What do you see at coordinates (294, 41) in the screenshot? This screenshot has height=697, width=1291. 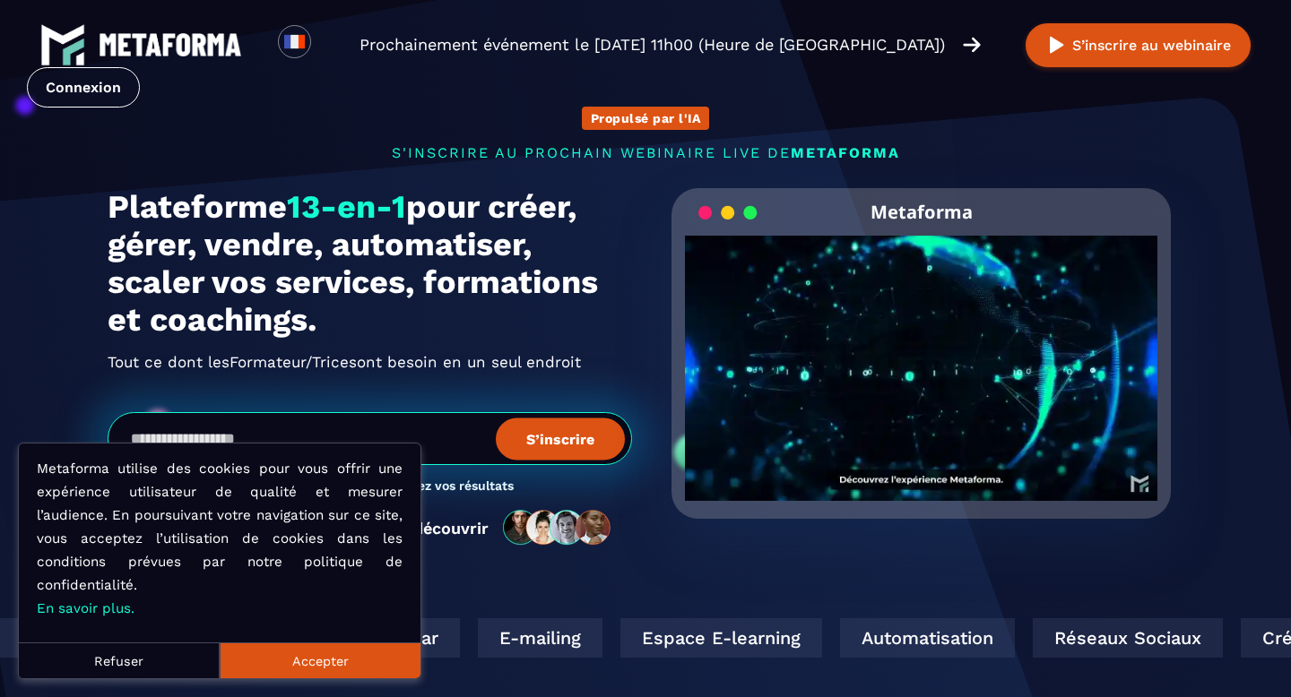 I see `img: fr` at bounding box center [294, 41].